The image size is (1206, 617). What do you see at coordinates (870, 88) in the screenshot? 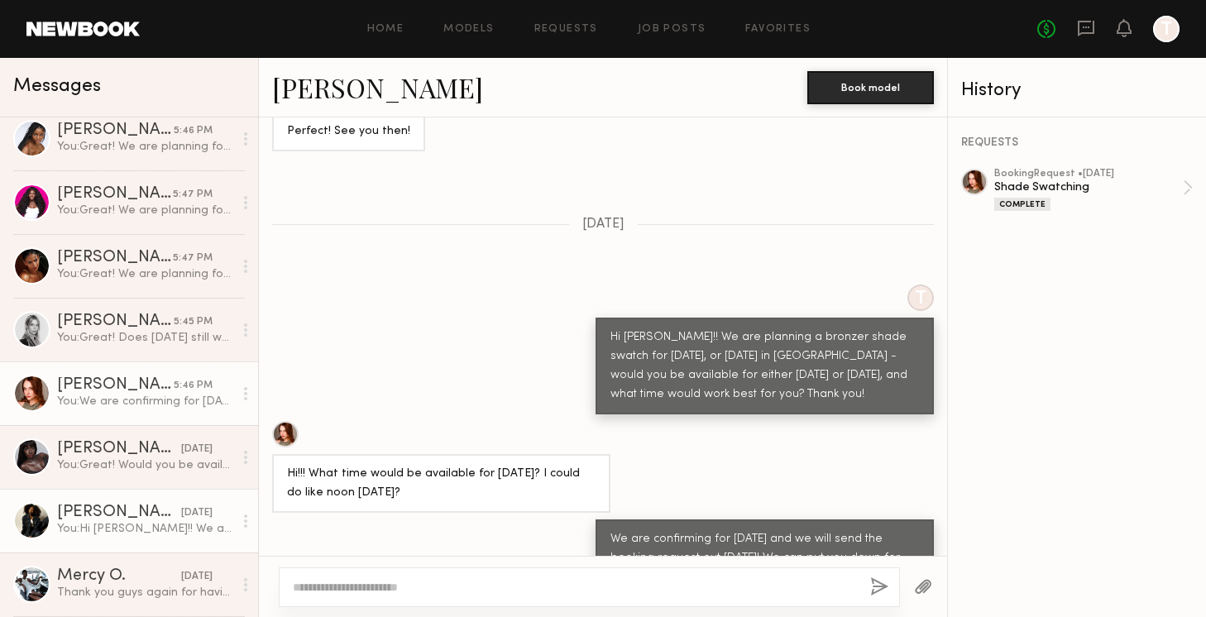
I see `button: Book model` at bounding box center [870, 88].